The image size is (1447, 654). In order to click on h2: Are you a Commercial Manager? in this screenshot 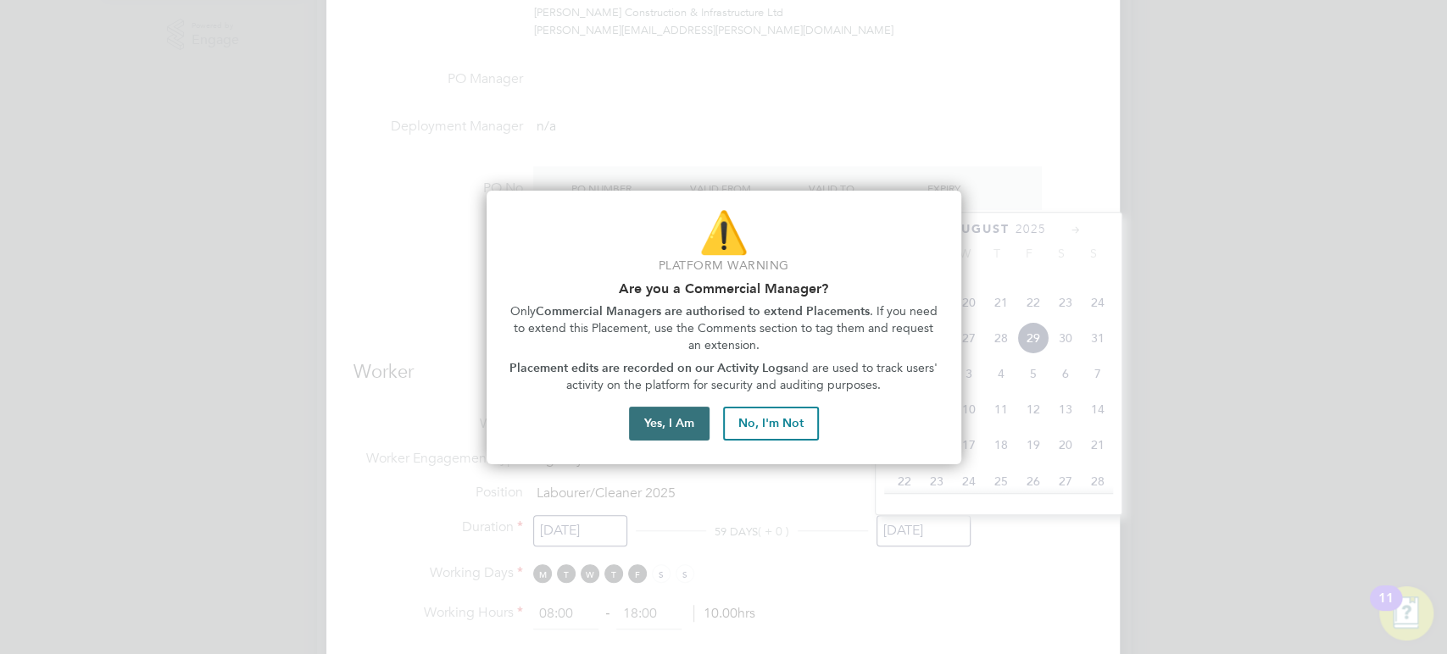, I will do `click(724, 288)`.